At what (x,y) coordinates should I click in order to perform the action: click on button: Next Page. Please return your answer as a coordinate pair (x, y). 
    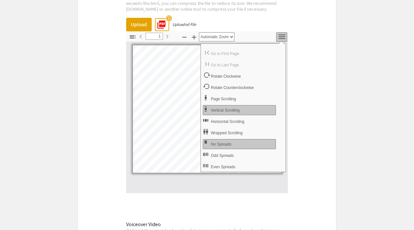
    Looking at the image, I should click on (167, 36).